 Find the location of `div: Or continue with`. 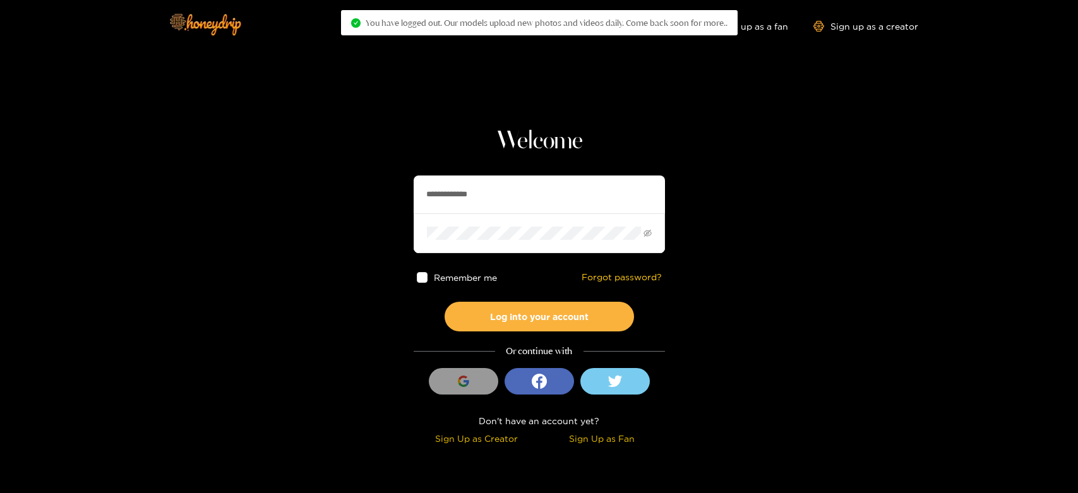

div: Or continue with is located at coordinates (539, 351).